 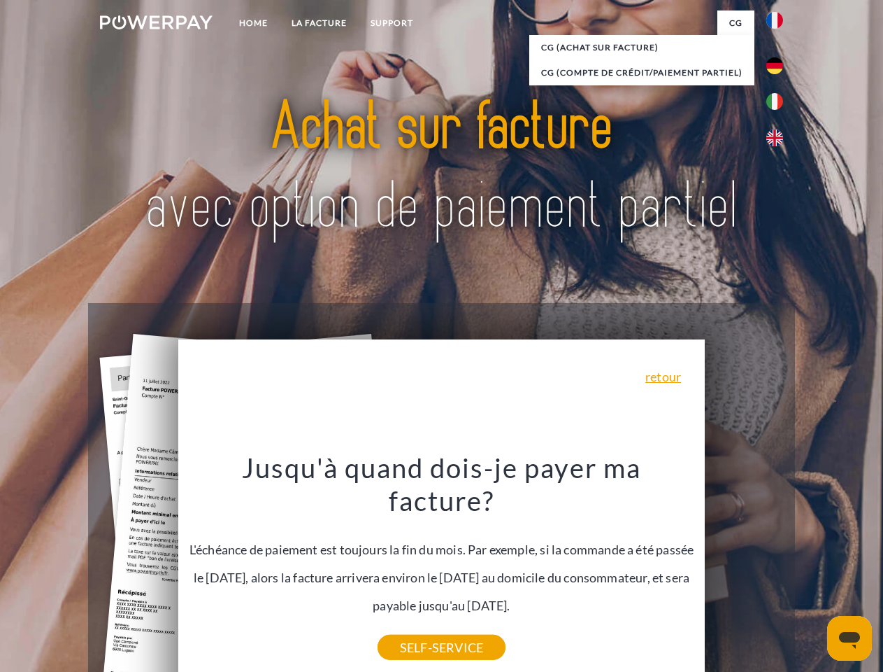 What do you see at coordinates (775, 138) in the screenshot?
I see `img: en` at bounding box center [775, 138].